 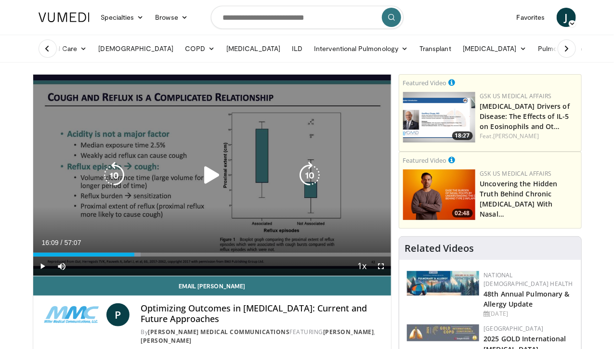 What do you see at coordinates (443, 283) in the screenshot?
I see `img: b90f5d12-84c1-472e-b843-5cad6c7ef911.jpg.150x105_q85_autocrop_double_scale_upscale_version-0.2.jpg` at bounding box center [443, 283].